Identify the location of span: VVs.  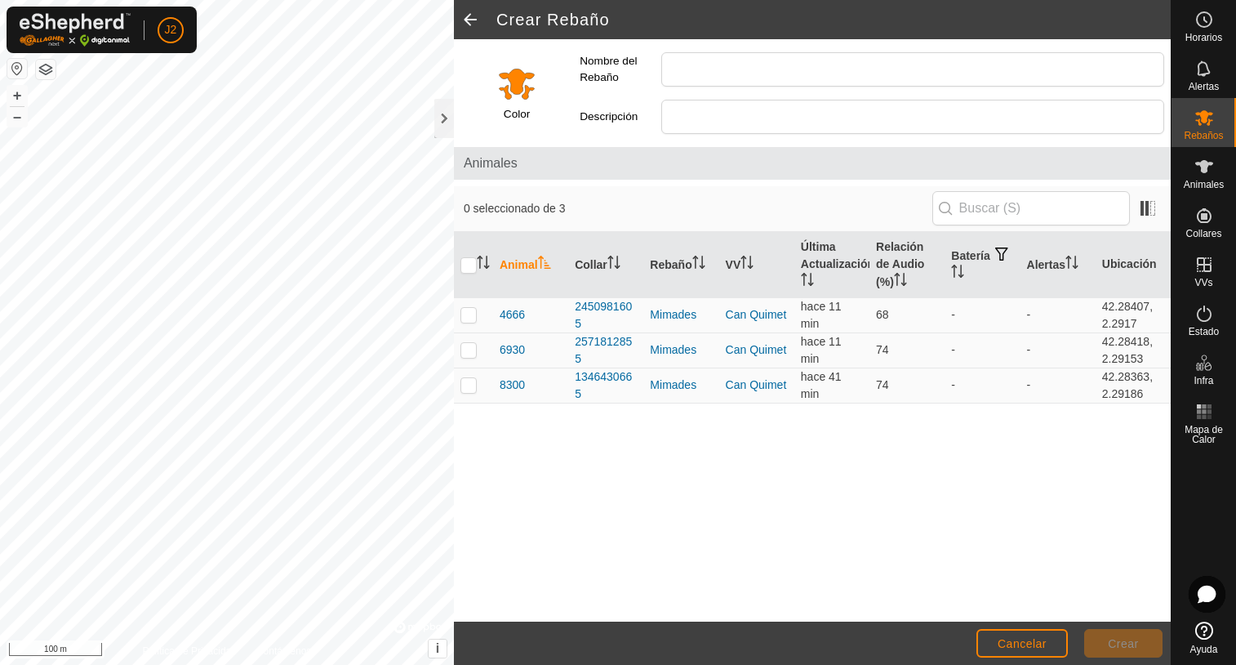
(1204, 283).